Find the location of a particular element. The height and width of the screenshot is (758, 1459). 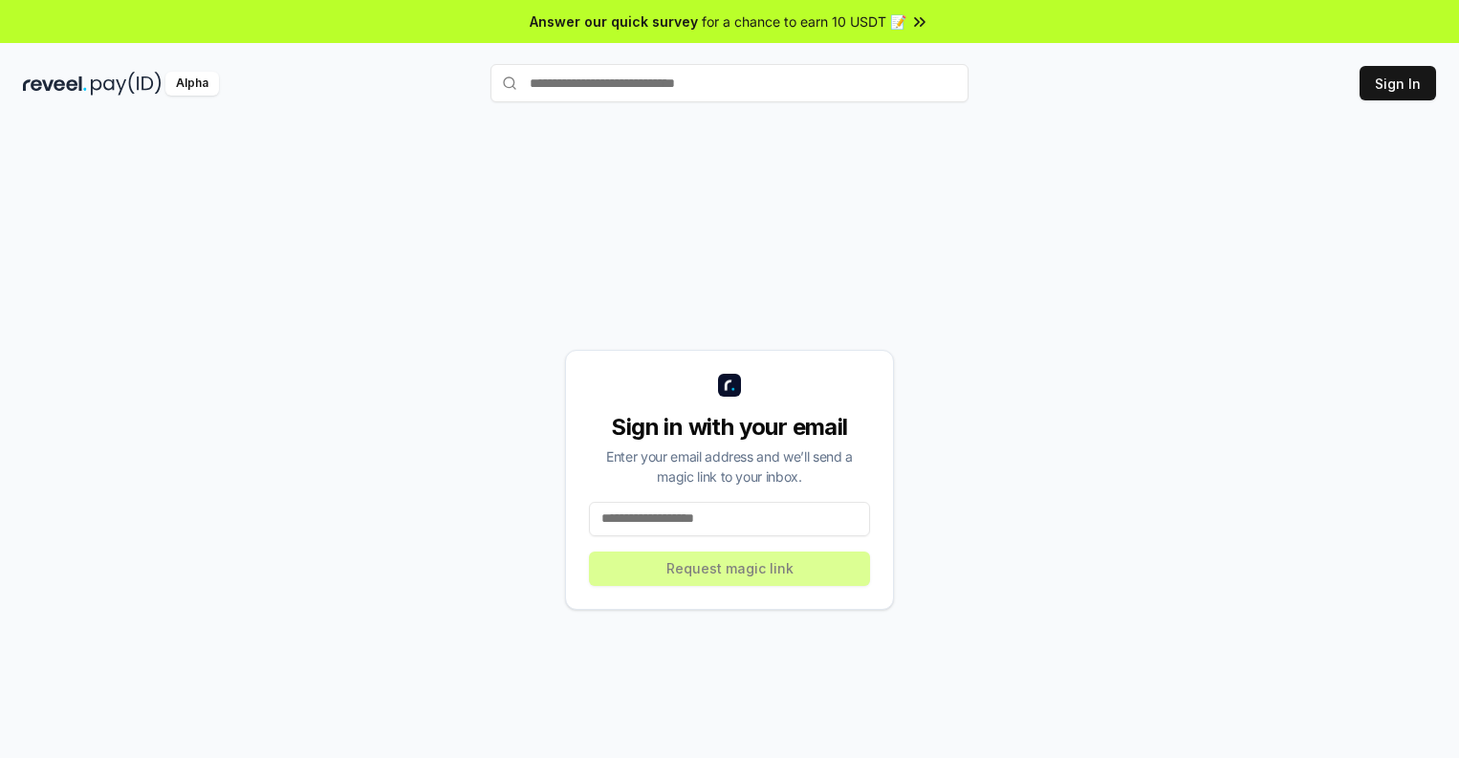

div: Sign in with your email is located at coordinates (729, 427).